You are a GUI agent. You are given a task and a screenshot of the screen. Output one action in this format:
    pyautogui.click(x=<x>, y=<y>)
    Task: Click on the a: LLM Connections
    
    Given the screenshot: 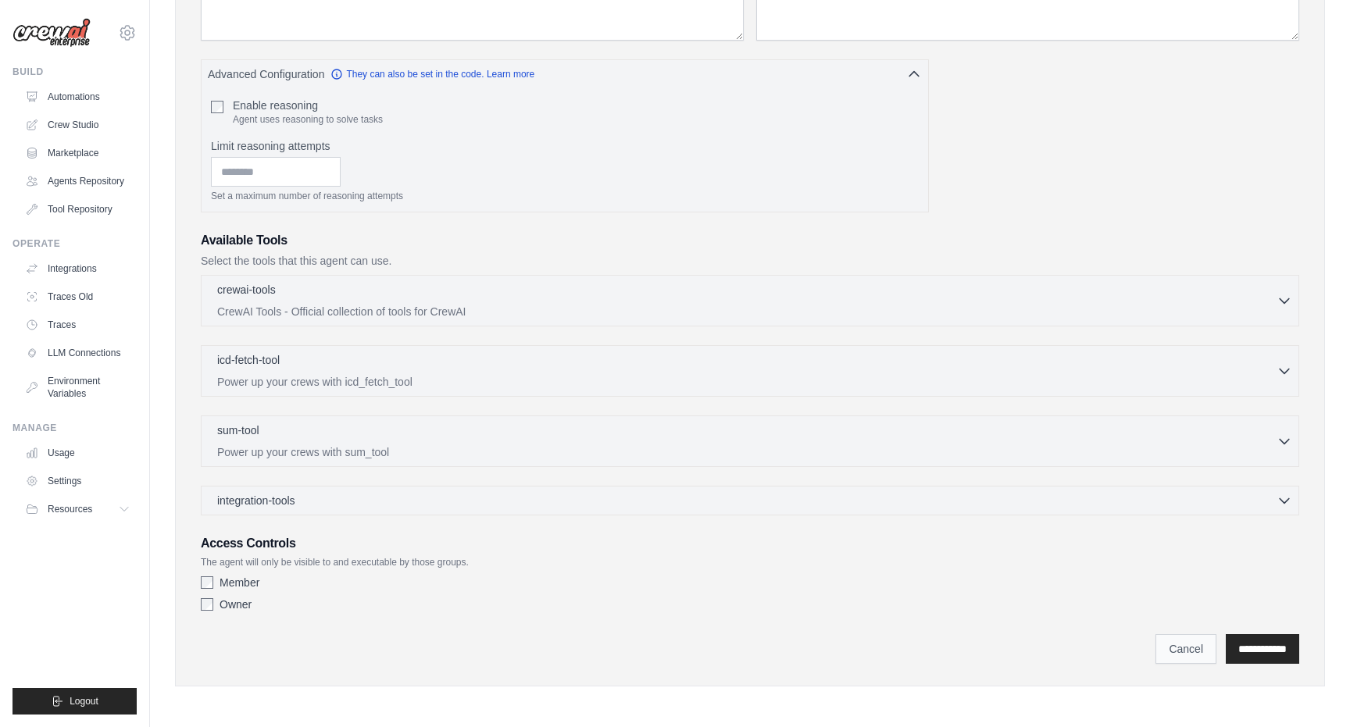 What is the action you would take?
    pyautogui.click(x=77, y=353)
    